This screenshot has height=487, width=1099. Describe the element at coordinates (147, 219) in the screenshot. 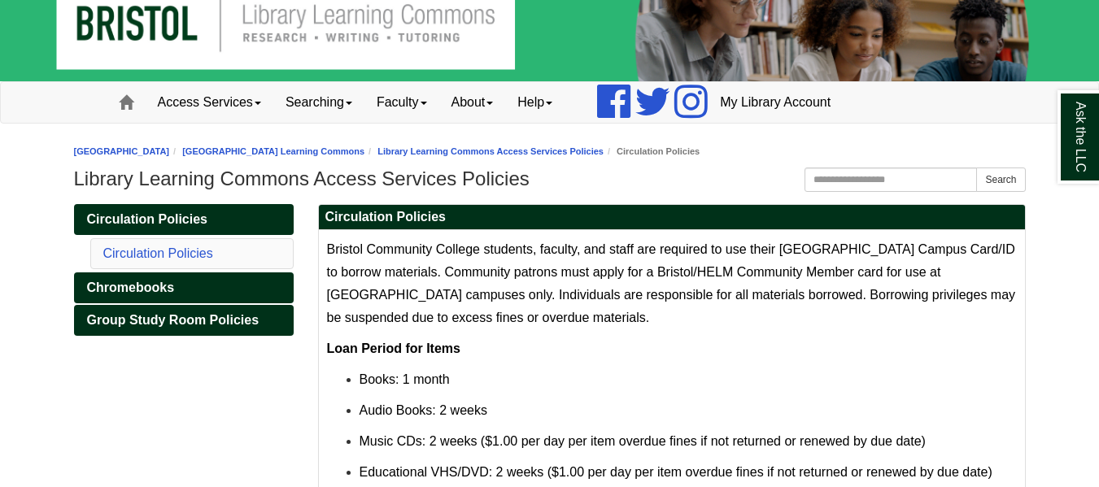

I see `span: Circulation Policies` at that location.